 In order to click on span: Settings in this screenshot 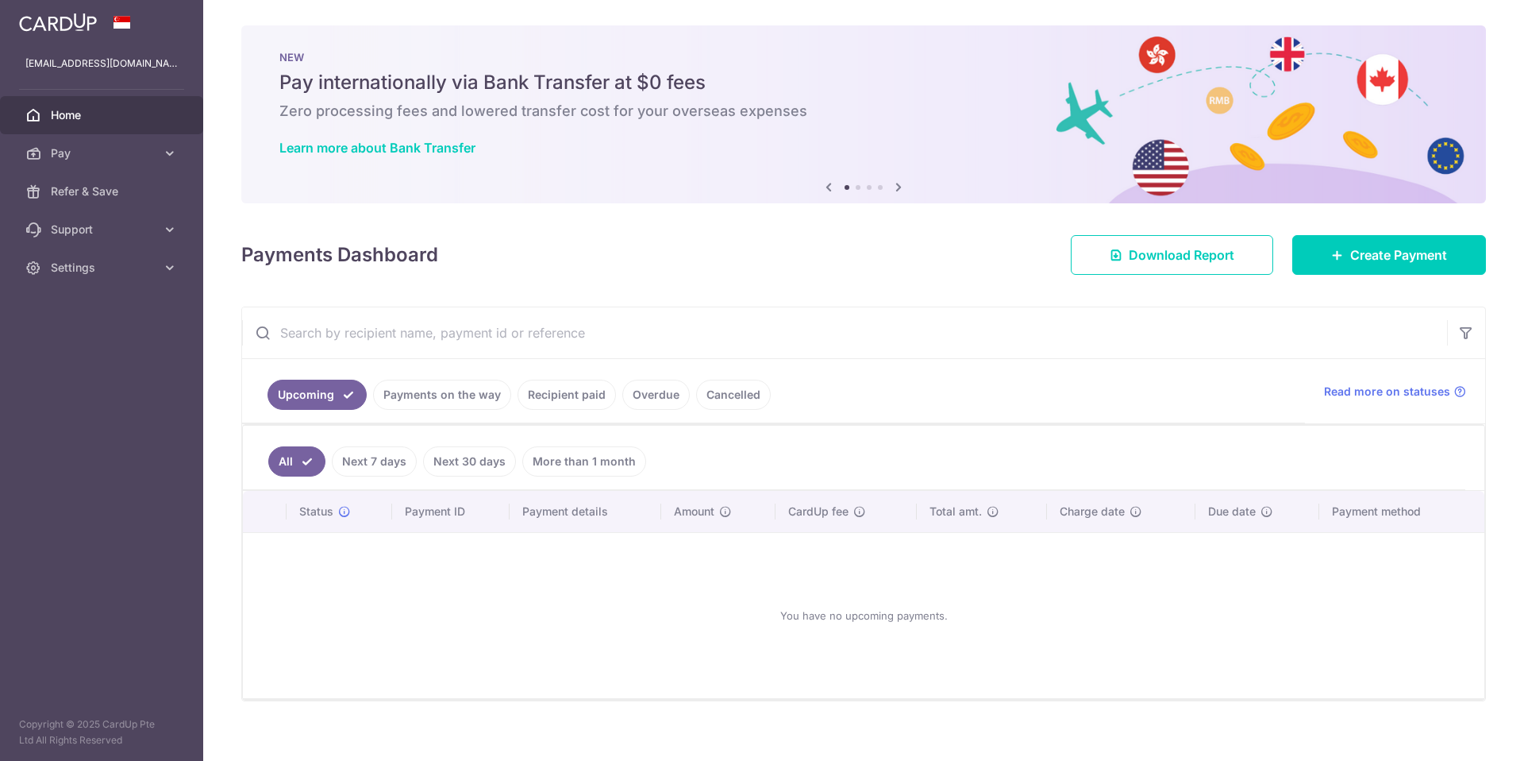, I will do `click(103, 268)`.